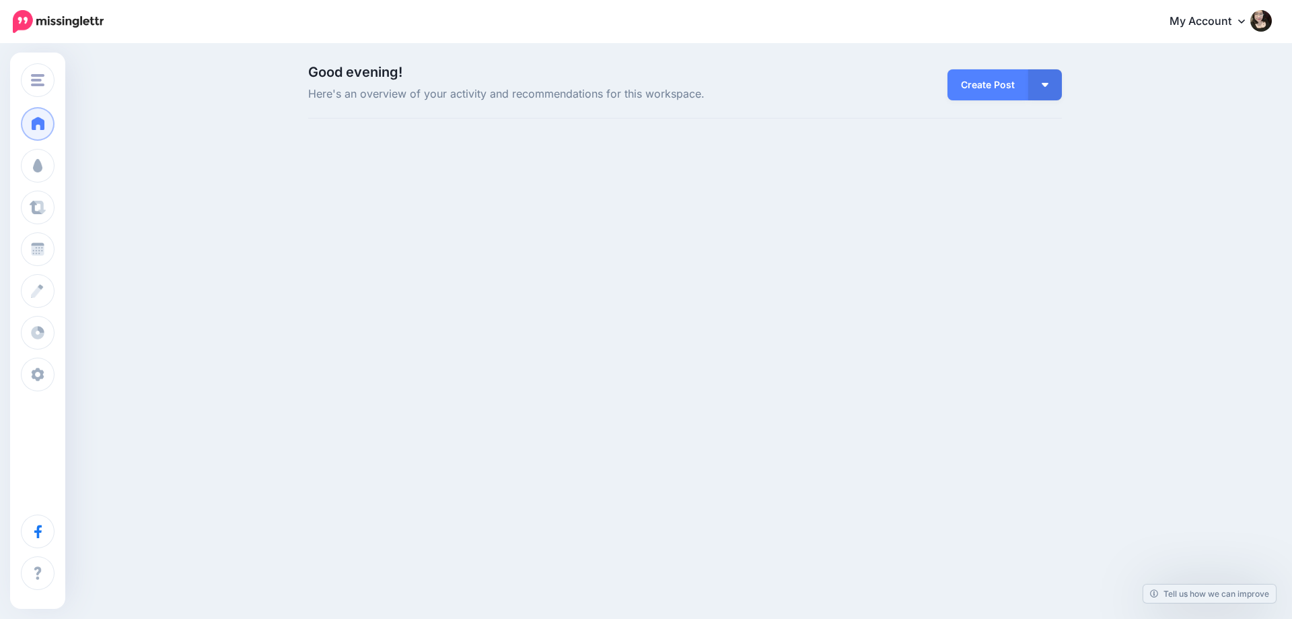 This screenshot has width=1292, height=619. Describe the element at coordinates (556, 94) in the screenshot. I see `span: Here's an overview of your activity and recommendations for this workspace.` at that location.